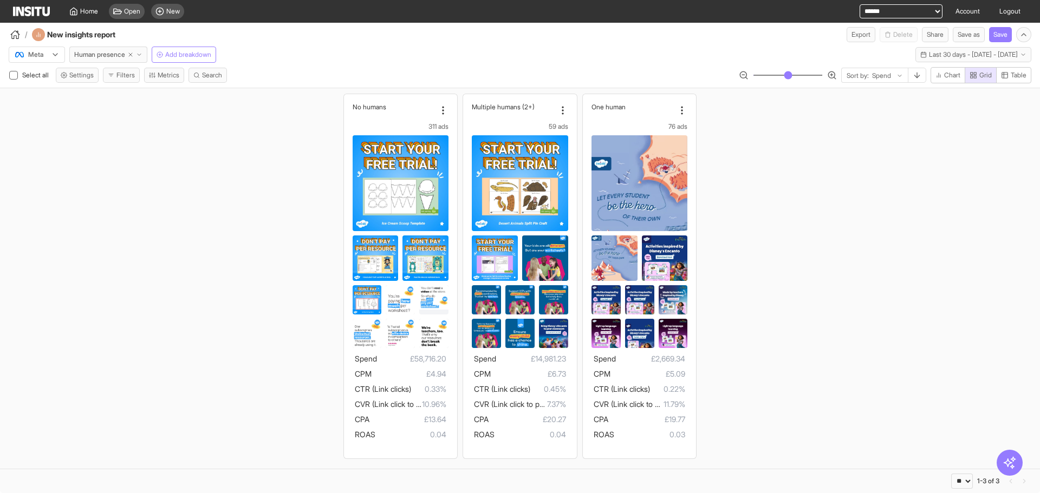 The image size is (1040, 493). Describe the element at coordinates (527, 420) in the screenshot. I see `span: £20.27` at that location.